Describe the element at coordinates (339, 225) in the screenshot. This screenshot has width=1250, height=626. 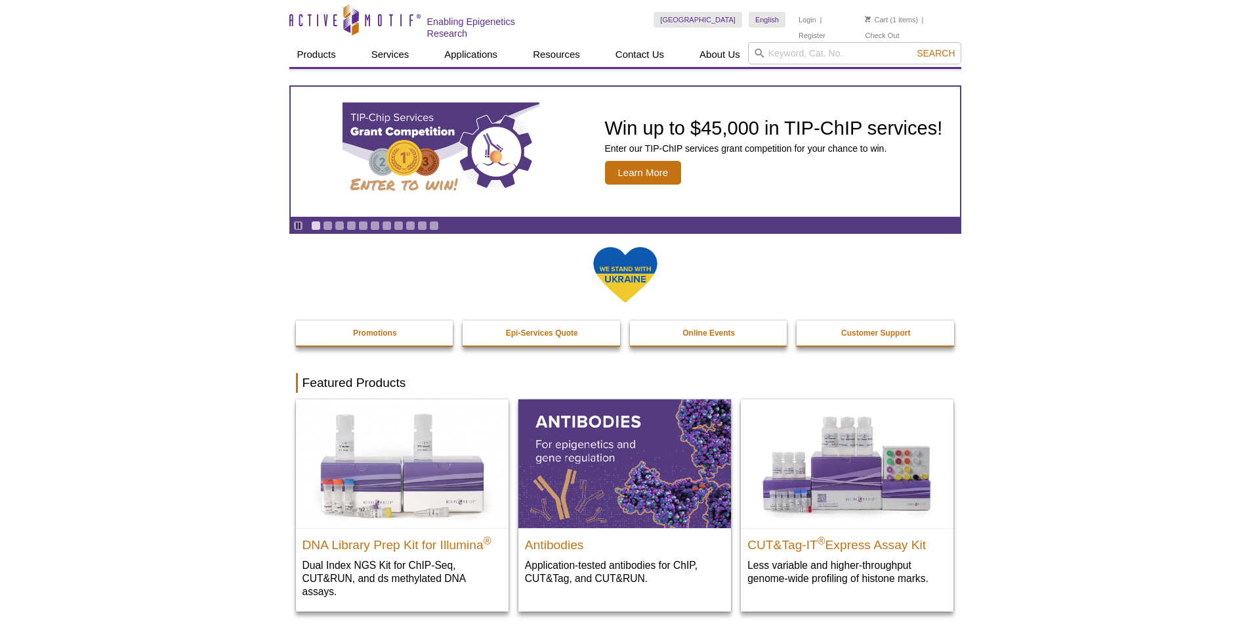
I see `a: Go to slide 3` at that location.